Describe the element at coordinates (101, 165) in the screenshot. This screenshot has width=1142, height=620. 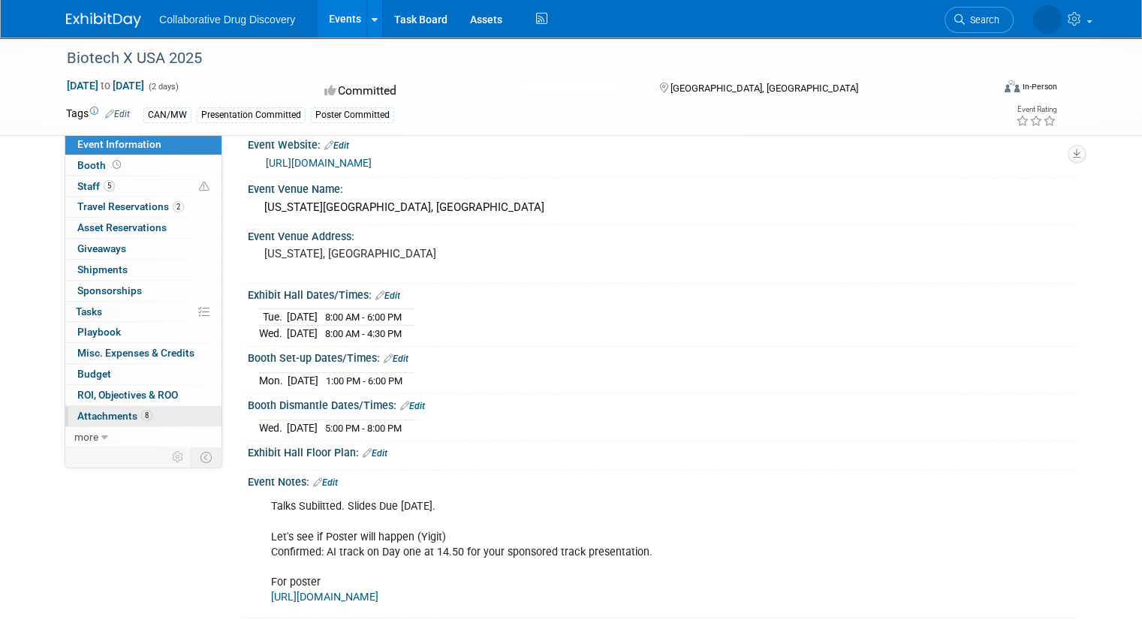
I see `span: Booth` at that location.